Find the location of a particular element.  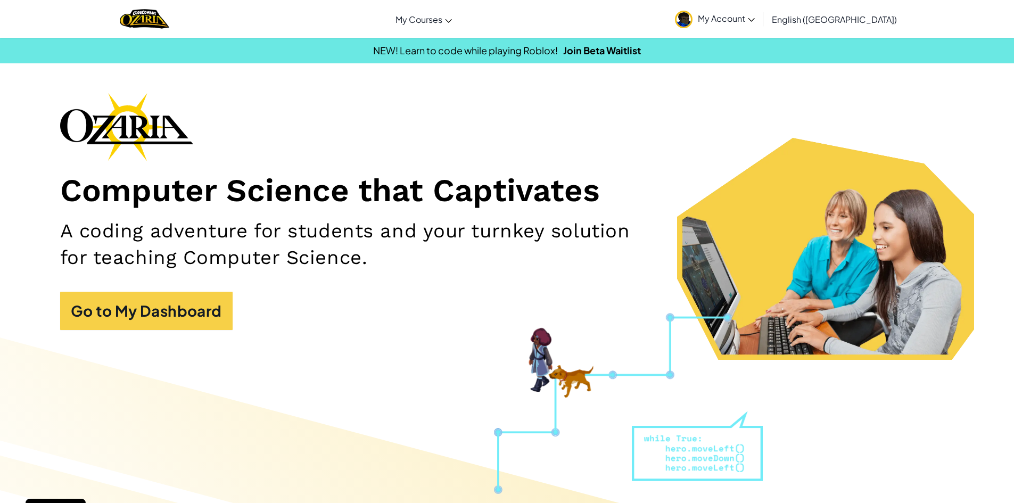

img: Home is located at coordinates (144, 19).